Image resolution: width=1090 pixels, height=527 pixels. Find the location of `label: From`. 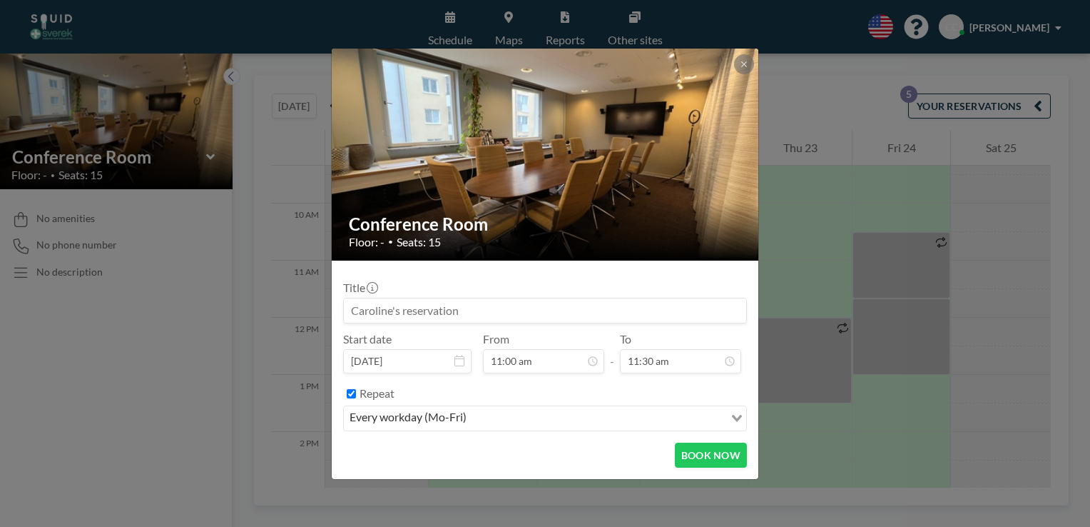

label: From is located at coordinates (496, 339).